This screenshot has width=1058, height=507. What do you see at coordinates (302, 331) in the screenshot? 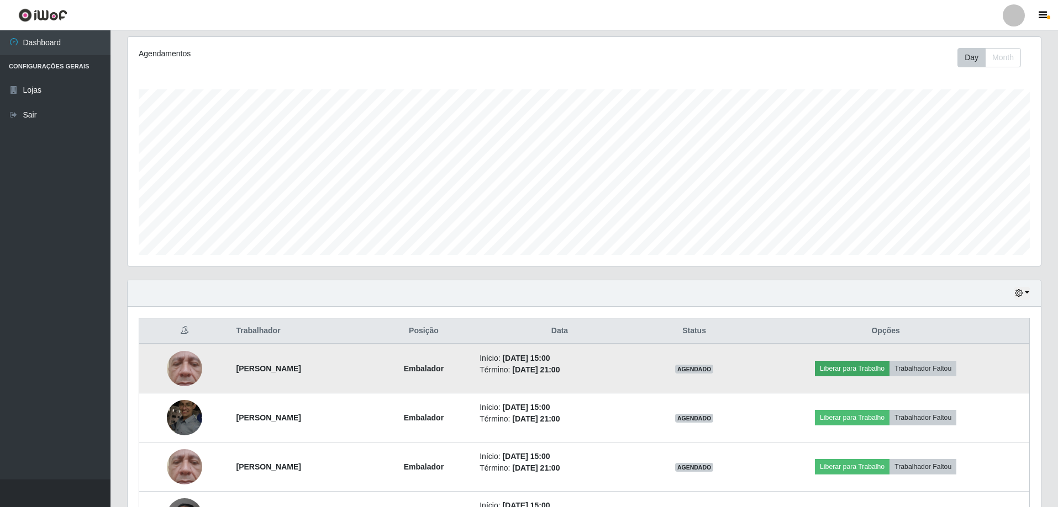
I see `th: Trabalhador` at bounding box center [302, 331].